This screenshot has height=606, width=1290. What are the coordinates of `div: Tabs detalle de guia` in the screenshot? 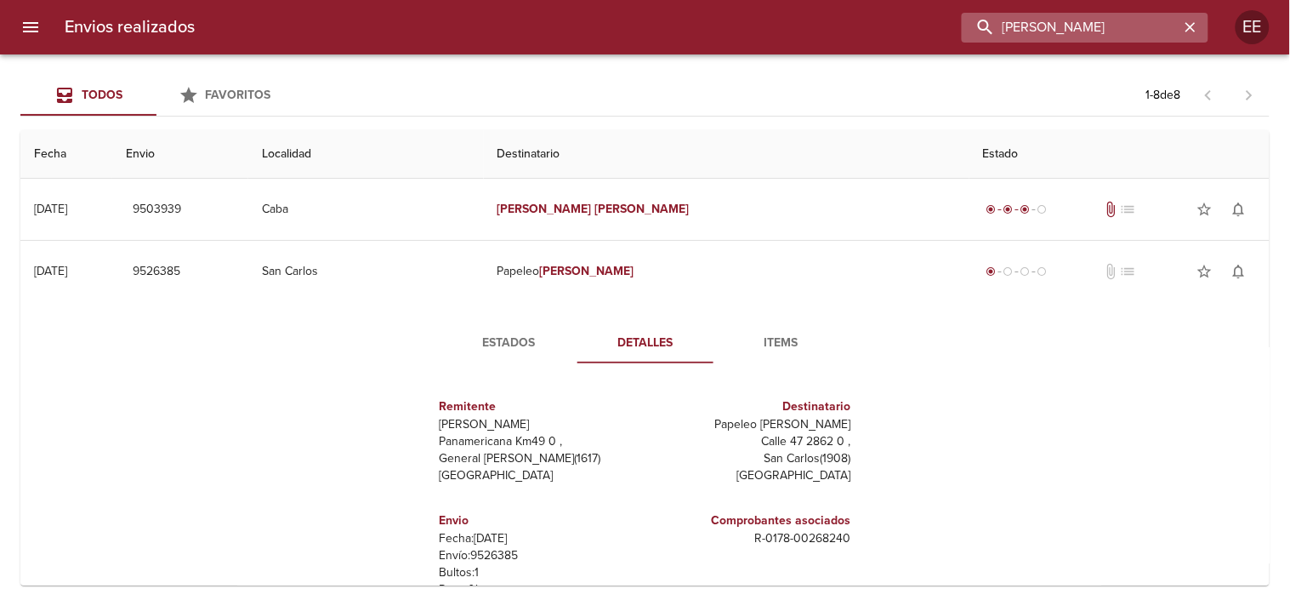 It's located at (646, 343).